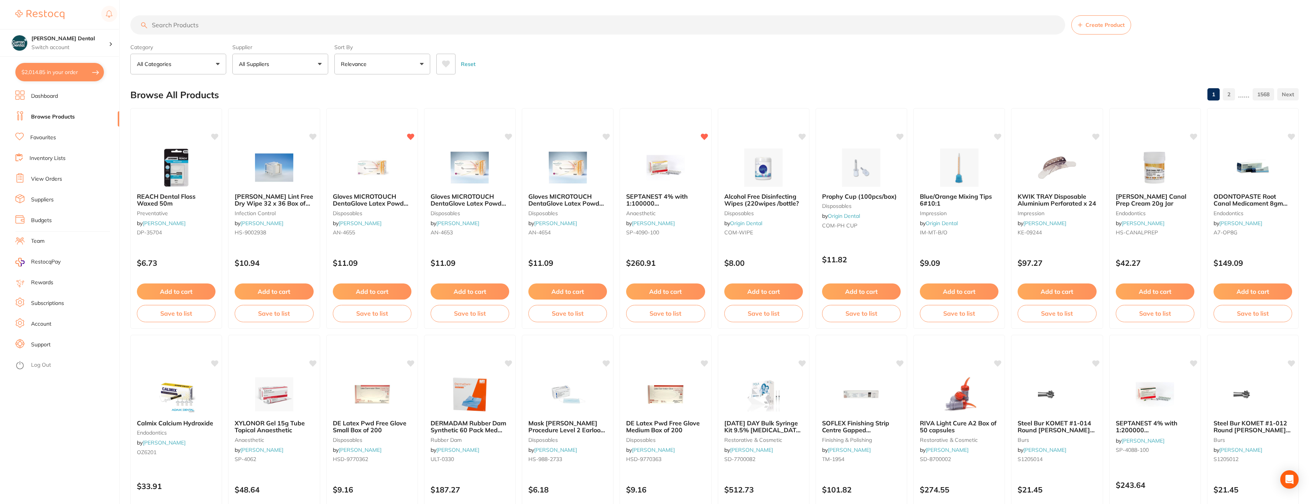  What do you see at coordinates (274, 489) in the screenshot?
I see `p: $48.64` at bounding box center [274, 489].